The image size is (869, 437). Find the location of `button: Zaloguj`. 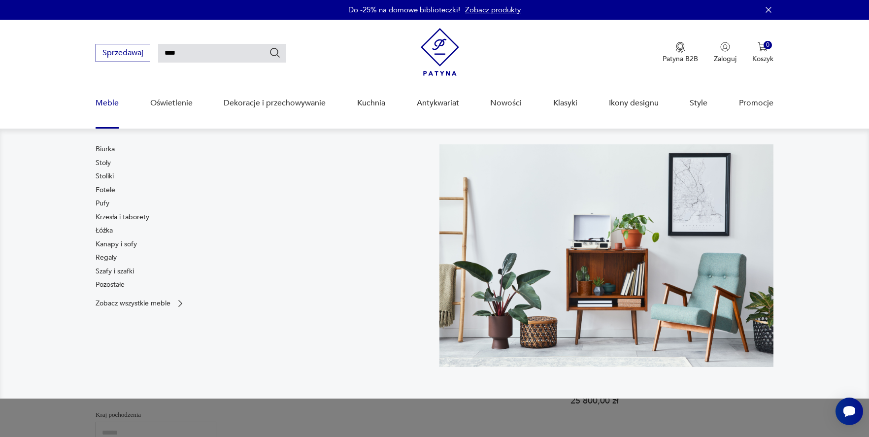

button: Zaloguj is located at coordinates (725, 53).